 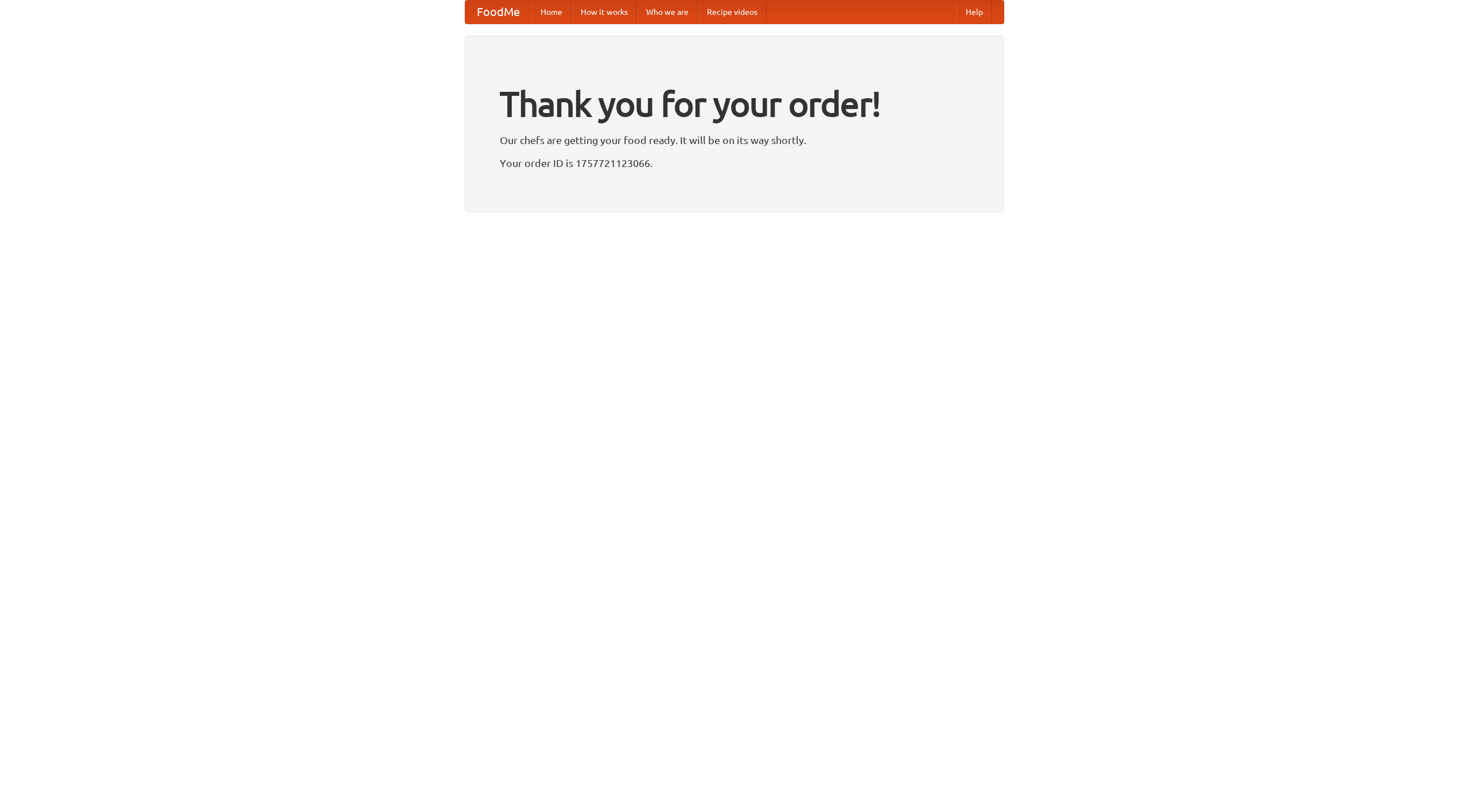 What do you see at coordinates (604, 12) in the screenshot?
I see `a: How it works` at bounding box center [604, 12].